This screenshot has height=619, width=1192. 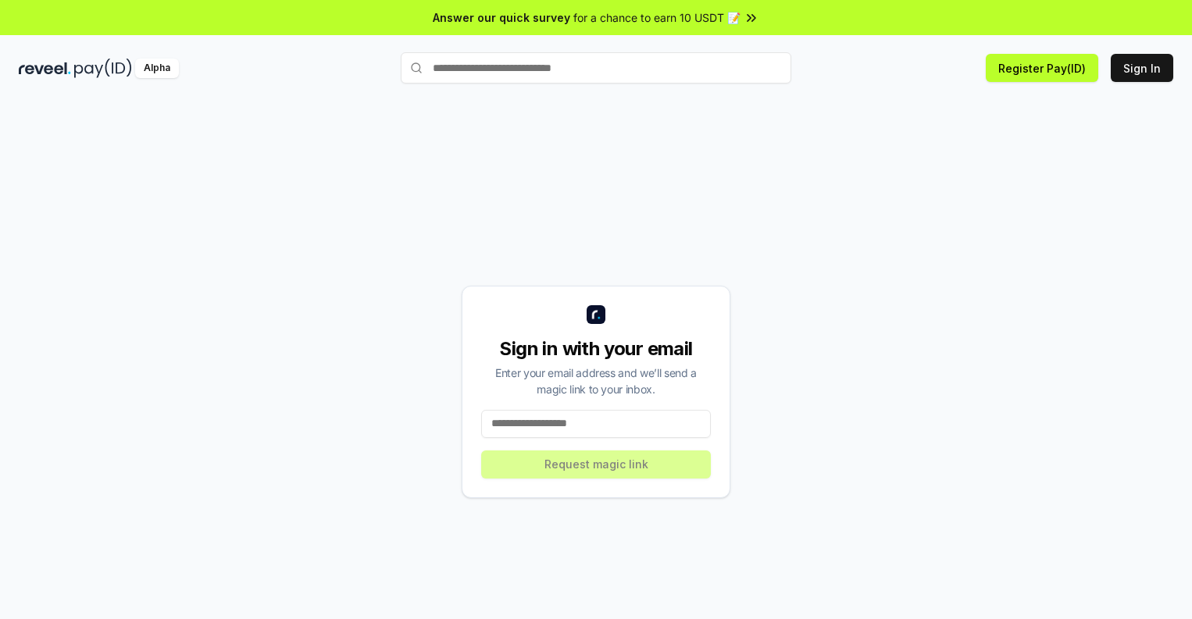 I want to click on img: pay_id, so click(x=103, y=68).